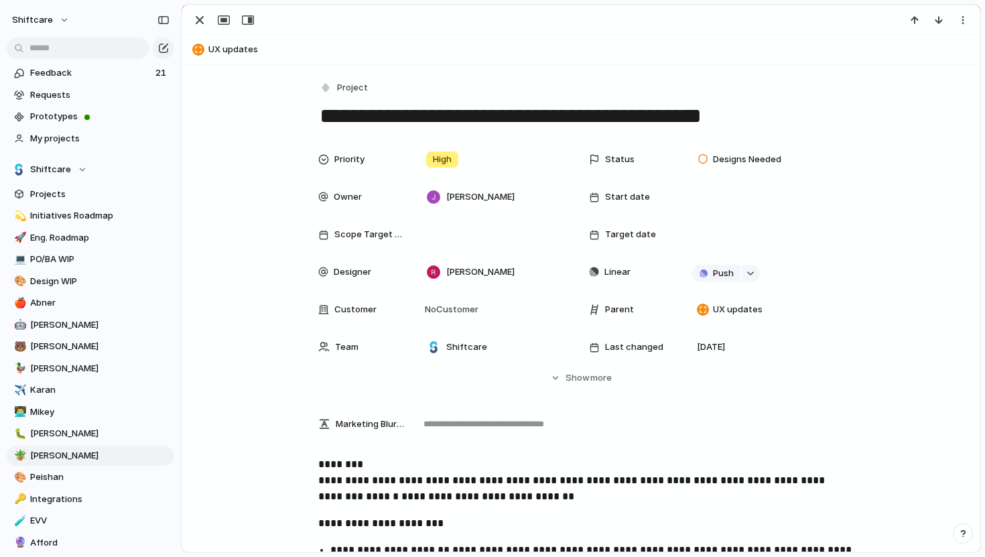  What do you see at coordinates (90, 543) in the screenshot?
I see `div: 🔮Afford` at bounding box center [90, 543].